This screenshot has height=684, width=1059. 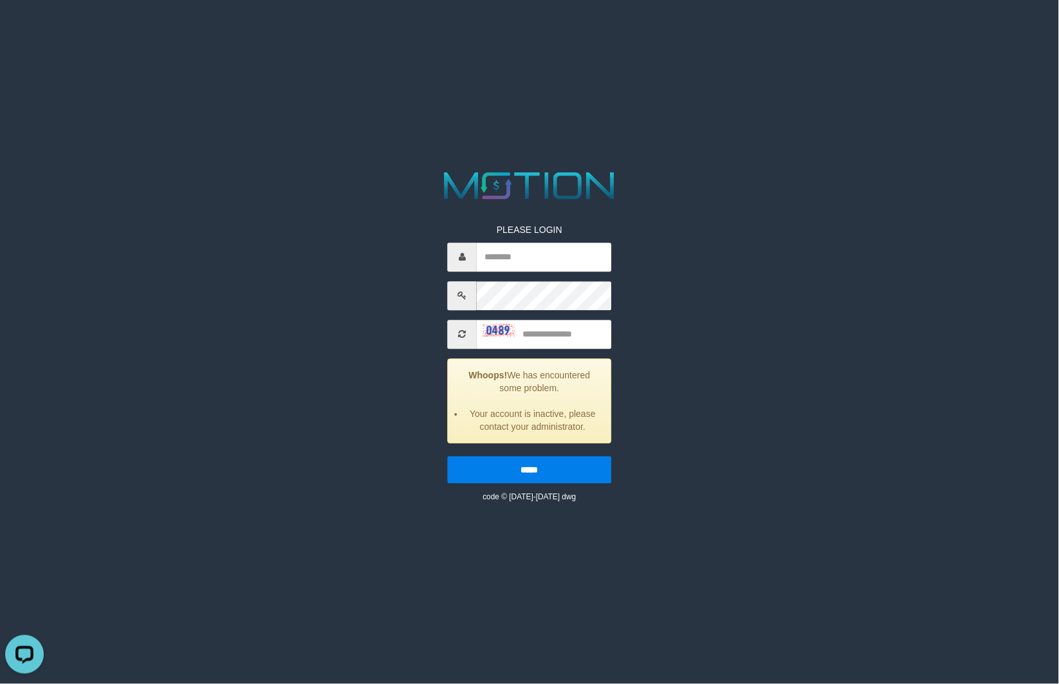 What do you see at coordinates (24, 24) in the screenshot?
I see `button: Open LiveChat chat widget` at bounding box center [24, 24].